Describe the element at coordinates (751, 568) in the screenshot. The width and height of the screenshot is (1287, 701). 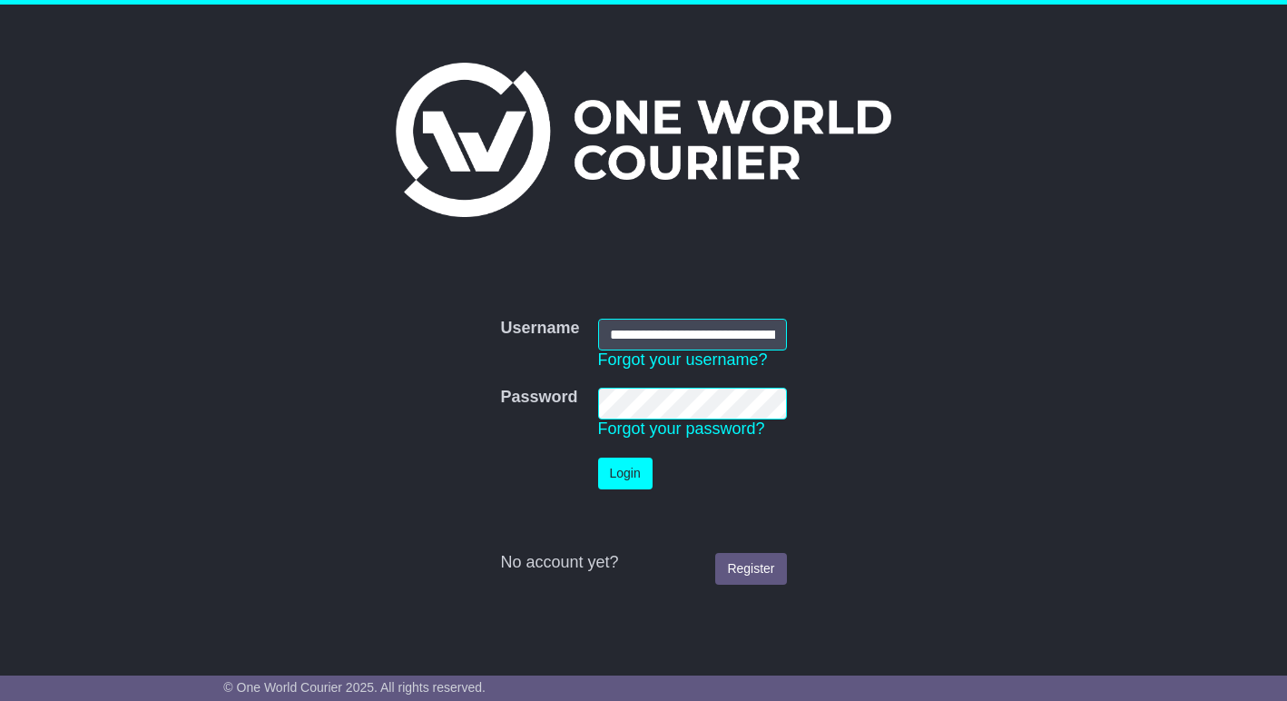
I see `a: Register` at that location.